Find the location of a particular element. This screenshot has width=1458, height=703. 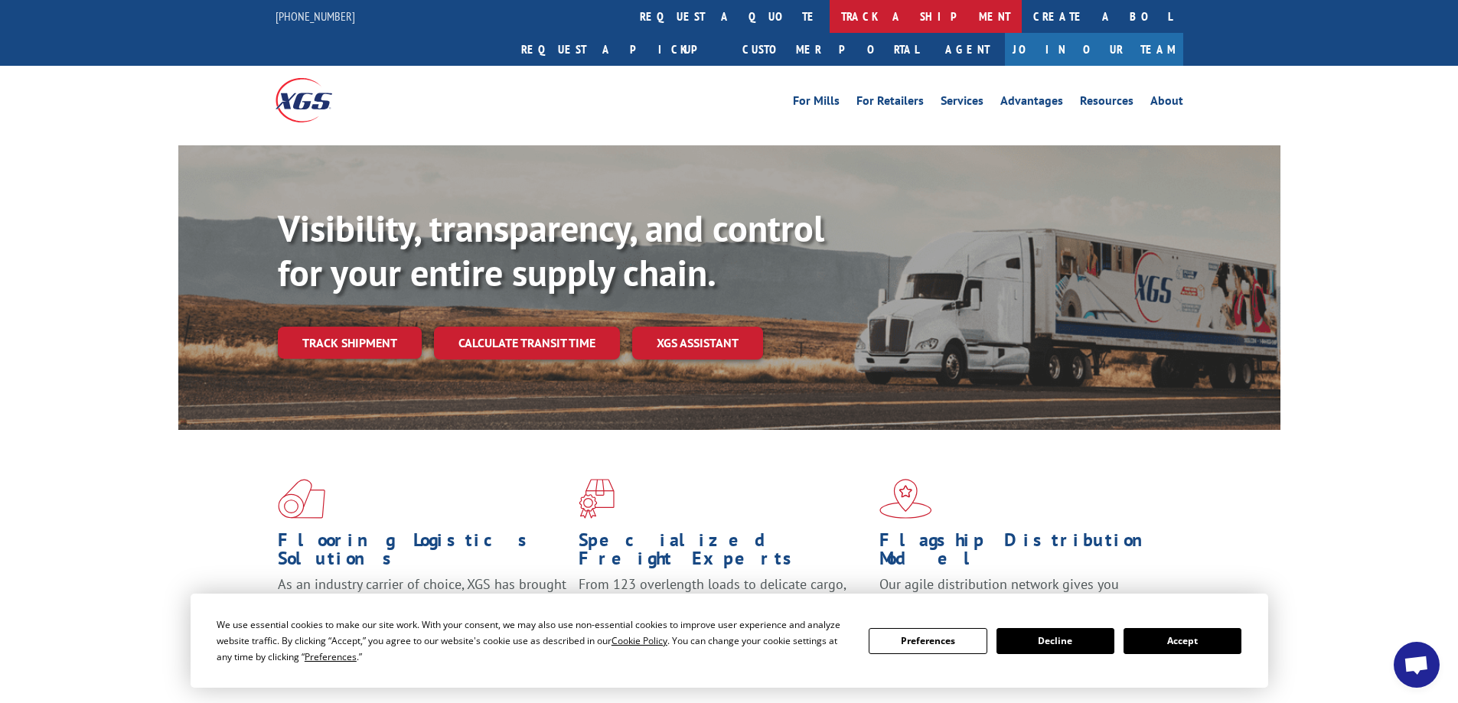

h1: Flagship Distribution Model is located at coordinates (1024, 553).